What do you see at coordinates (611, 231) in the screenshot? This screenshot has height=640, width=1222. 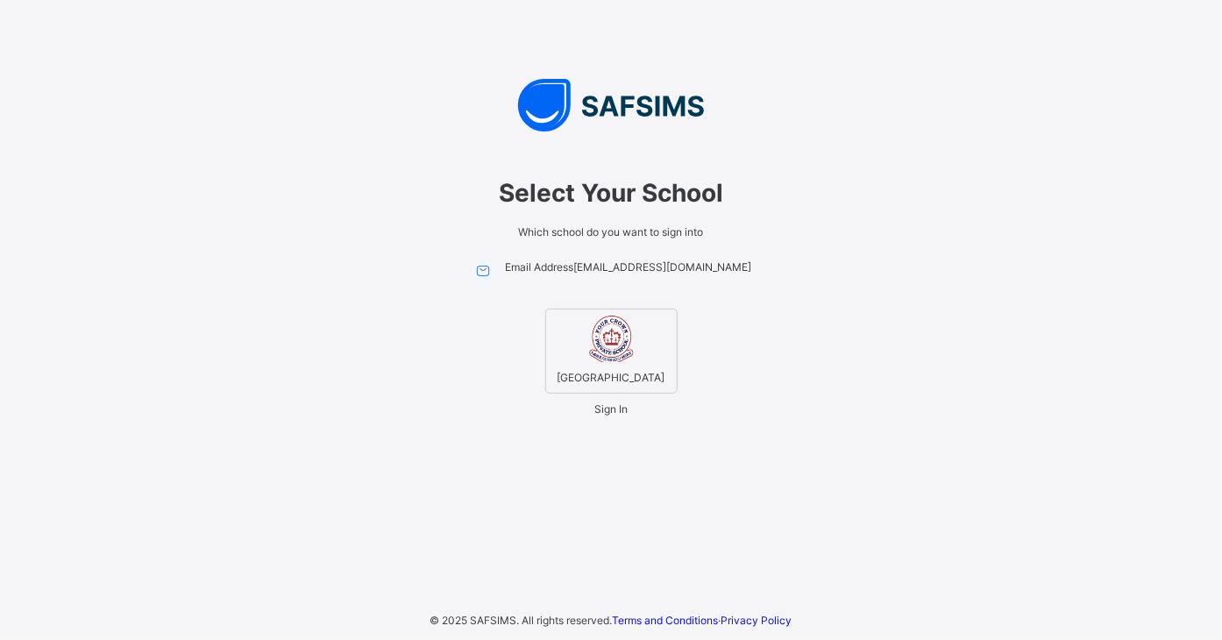 I see `span: Which school do you want to sign into` at bounding box center [611, 231].